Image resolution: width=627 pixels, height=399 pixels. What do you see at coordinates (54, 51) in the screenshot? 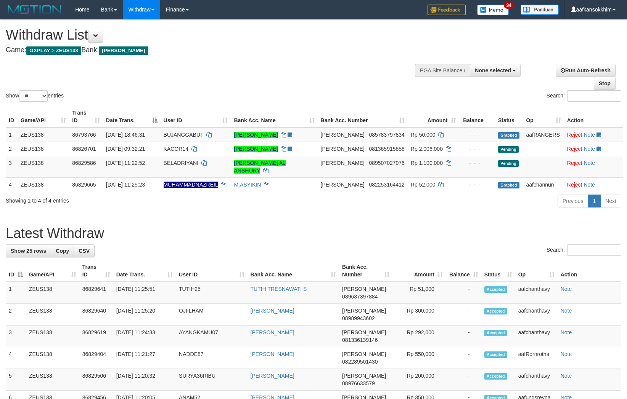
I see `span: OXPLAY > ZEUS138` at bounding box center [54, 51].